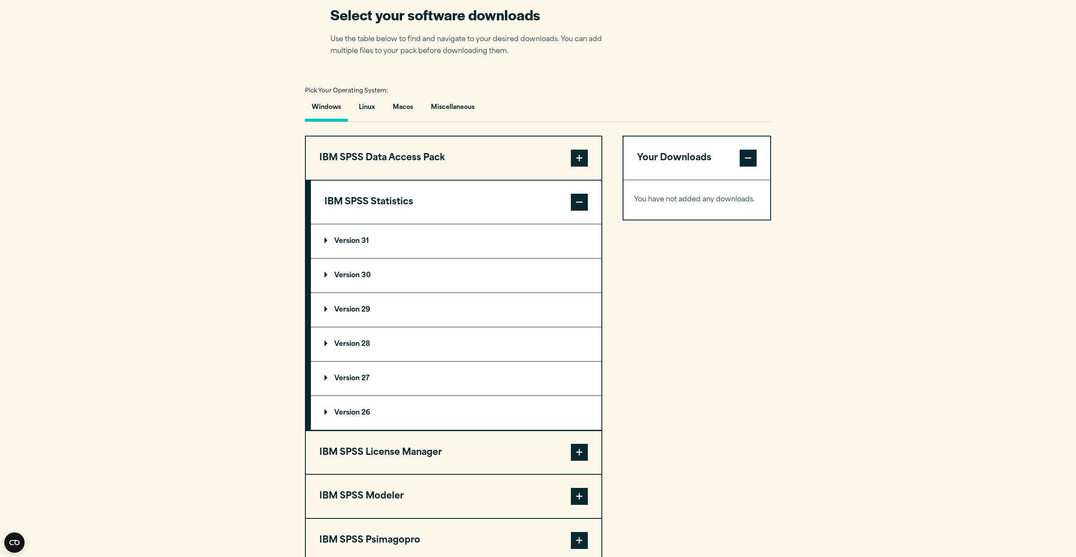  Describe the element at coordinates (454, 453) in the screenshot. I see `button: IBM SPSS License Manager` at that location.